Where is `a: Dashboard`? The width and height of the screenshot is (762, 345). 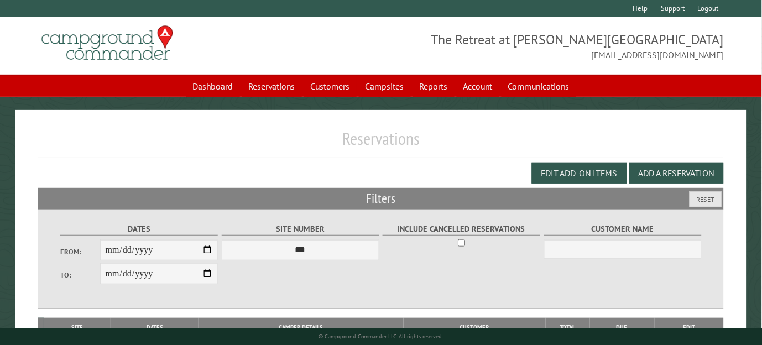
a: Dashboard is located at coordinates (213, 86).